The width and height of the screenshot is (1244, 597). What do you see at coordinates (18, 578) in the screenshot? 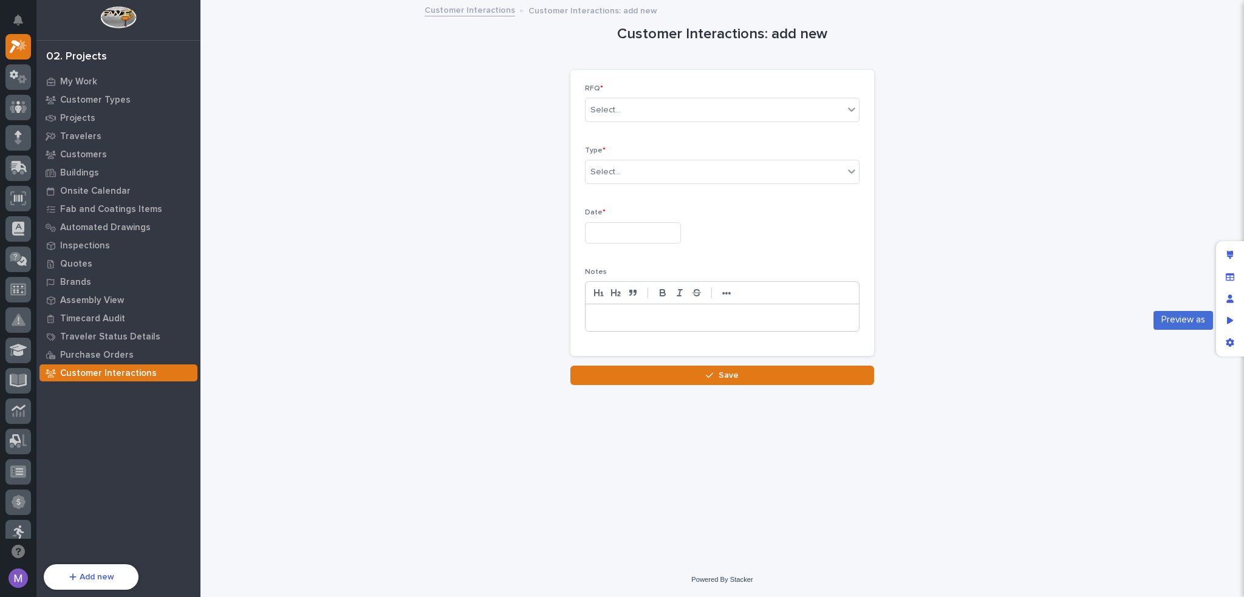
I see `button: users-avatar` at bounding box center [18, 578].